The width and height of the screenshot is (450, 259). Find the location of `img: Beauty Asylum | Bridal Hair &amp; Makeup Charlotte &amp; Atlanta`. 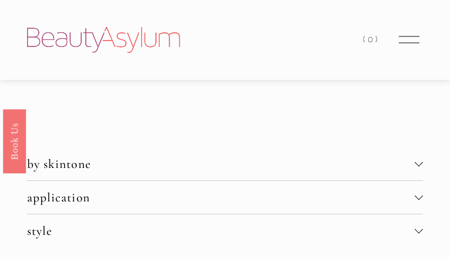

img: Beauty Asylum | Bridal Hair &amp; Makeup Charlotte &amp; Atlanta is located at coordinates (104, 40).